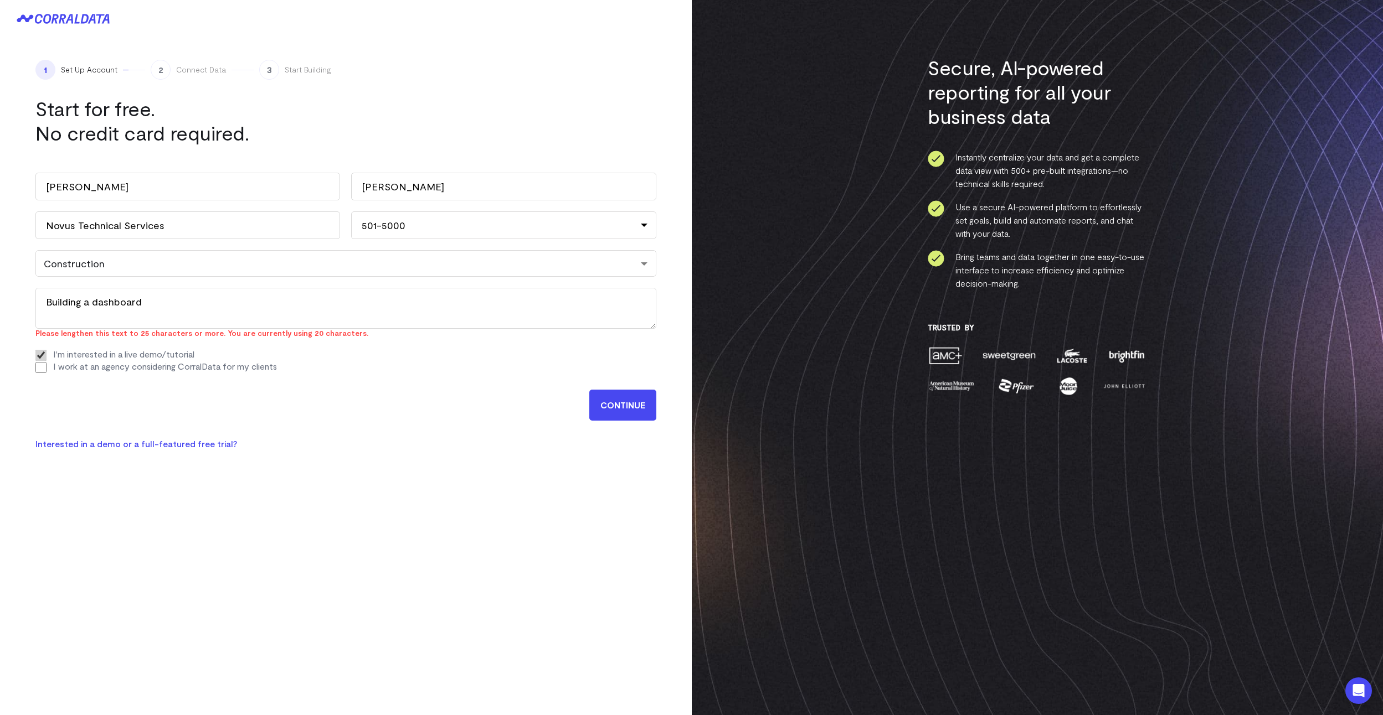  What do you see at coordinates (1037, 328) in the screenshot?
I see `h3: Trusted By` at bounding box center [1037, 328].